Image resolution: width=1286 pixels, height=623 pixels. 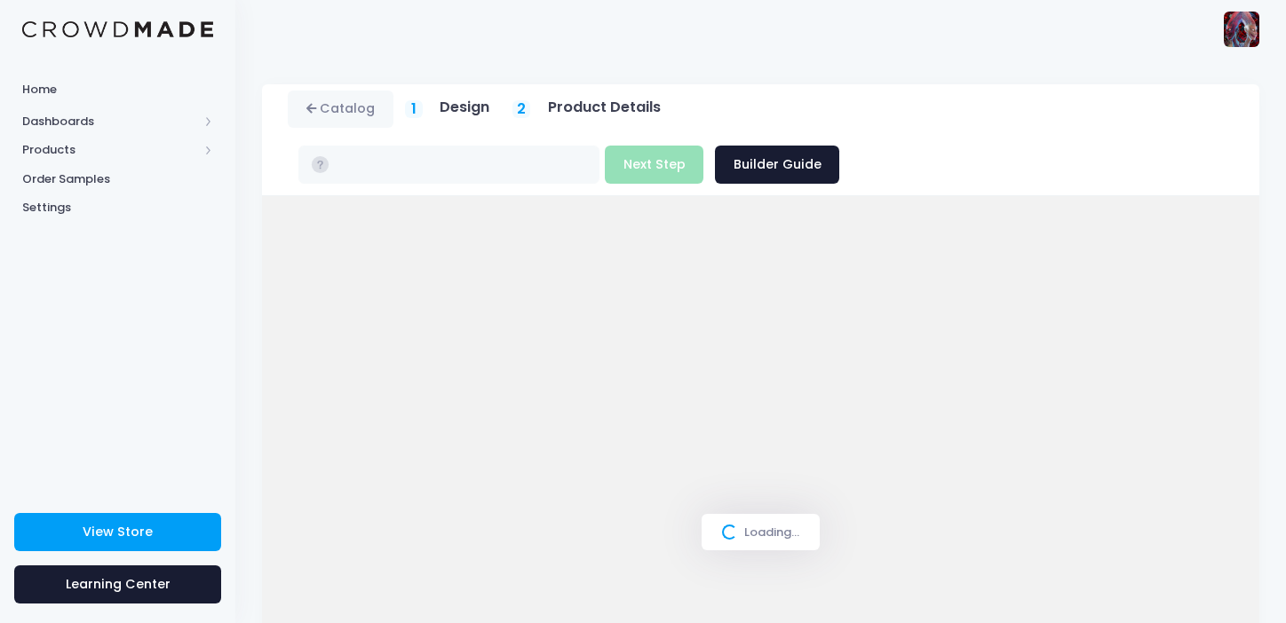 I want to click on h5: Product Details, so click(x=604, y=107).